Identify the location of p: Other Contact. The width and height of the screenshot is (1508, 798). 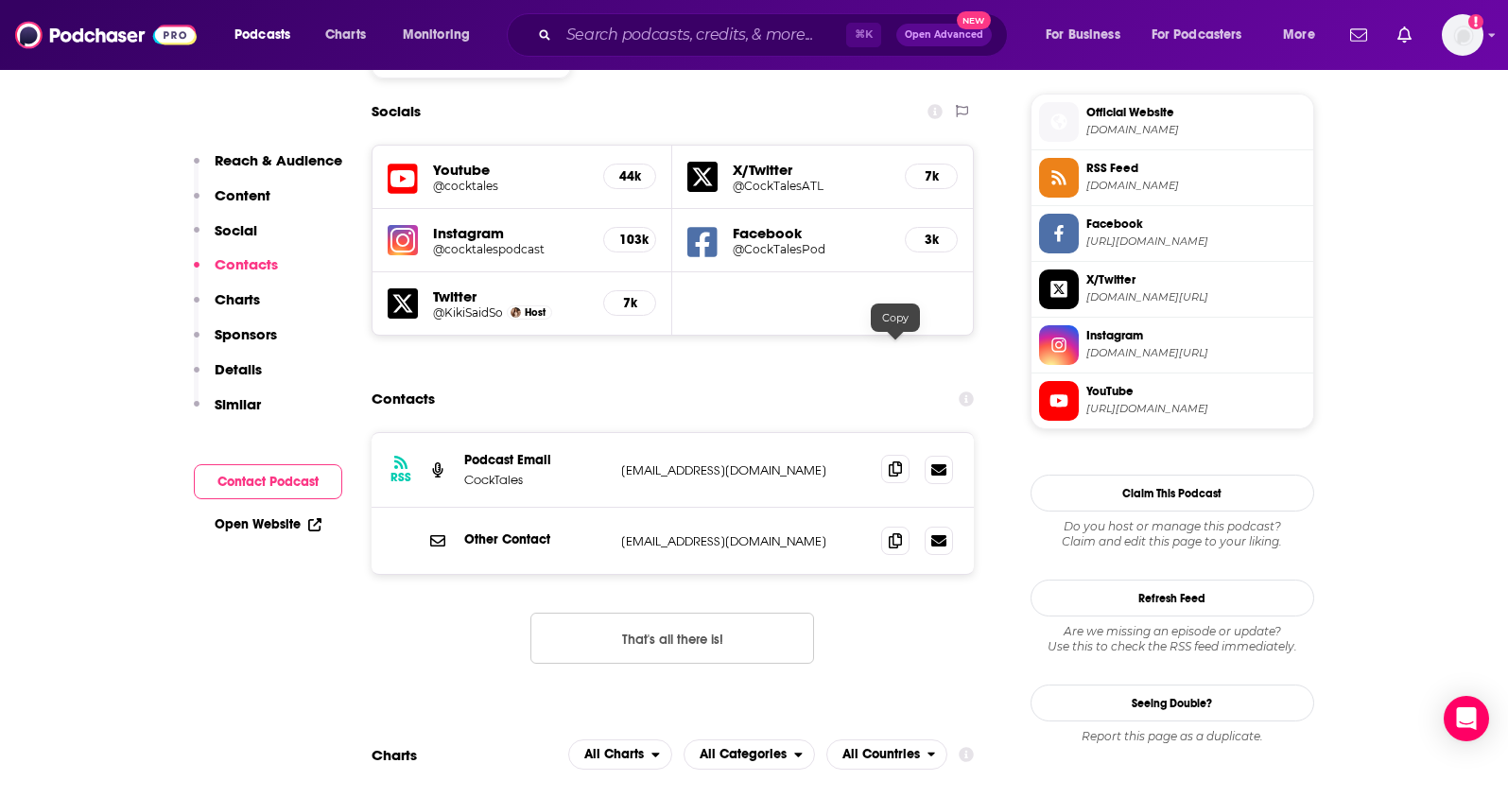
(535, 539).